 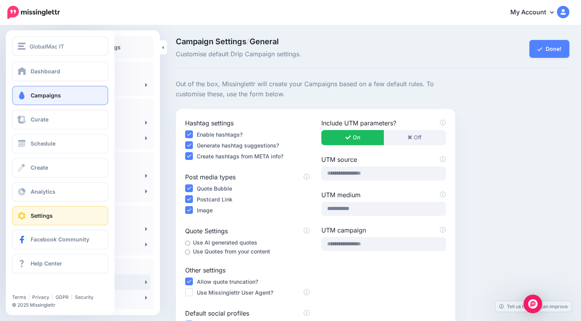 What do you see at coordinates (533, 304) in the screenshot?
I see `div: Open Intercom Messenger` at bounding box center [533, 304].